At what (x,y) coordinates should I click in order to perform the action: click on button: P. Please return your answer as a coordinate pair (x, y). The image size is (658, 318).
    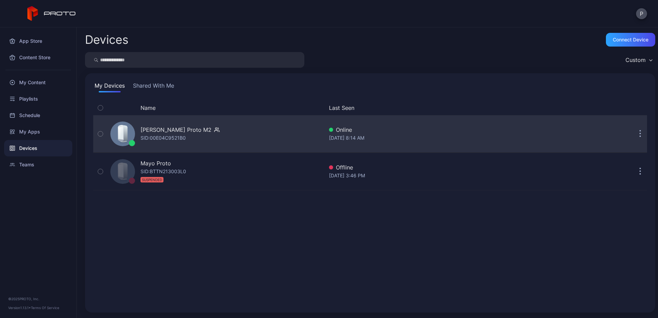
    Looking at the image, I should click on (641, 14).